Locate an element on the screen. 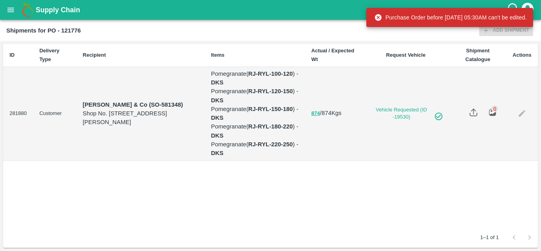  td: Customer is located at coordinates (54, 114).